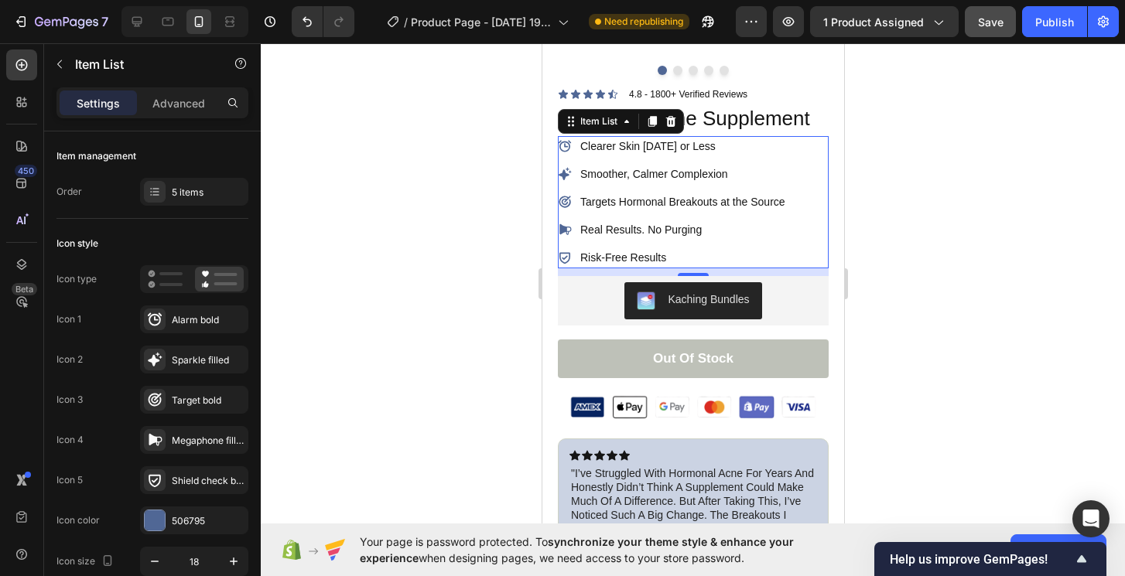 The image size is (1125, 576). What do you see at coordinates (1055, 22) in the screenshot?
I see `div: Publish` at bounding box center [1055, 22].